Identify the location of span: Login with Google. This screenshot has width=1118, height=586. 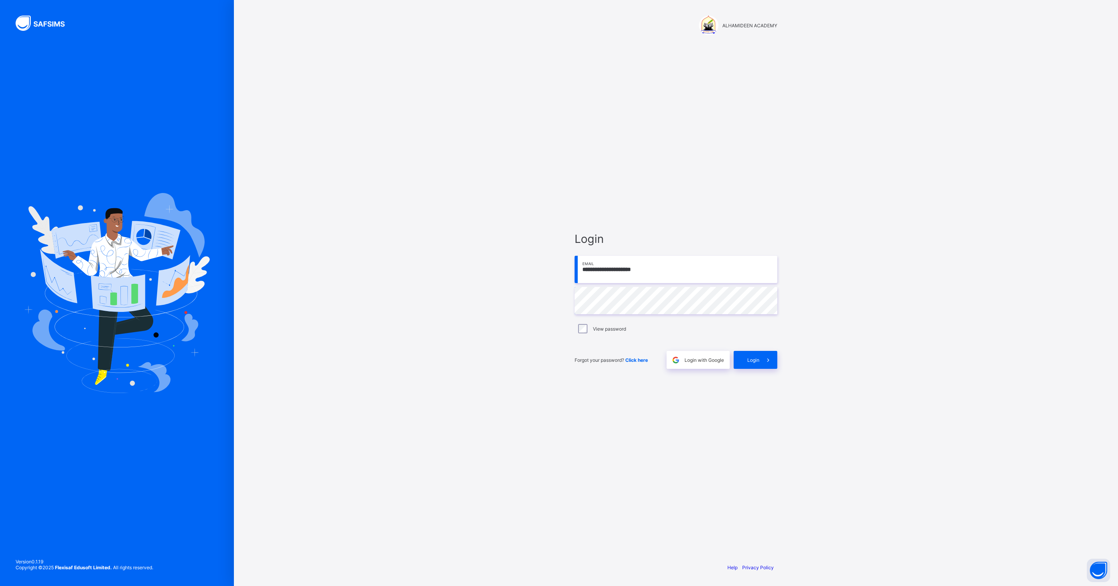
(704, 360).